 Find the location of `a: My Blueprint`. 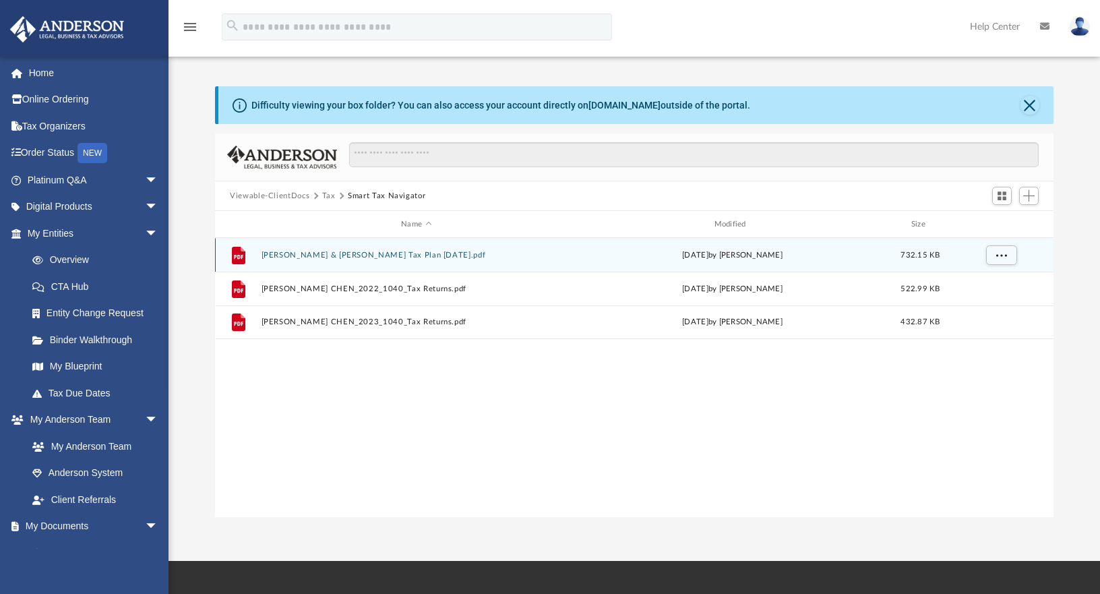

a: My Blueprint is located at coordinates (95, 367).